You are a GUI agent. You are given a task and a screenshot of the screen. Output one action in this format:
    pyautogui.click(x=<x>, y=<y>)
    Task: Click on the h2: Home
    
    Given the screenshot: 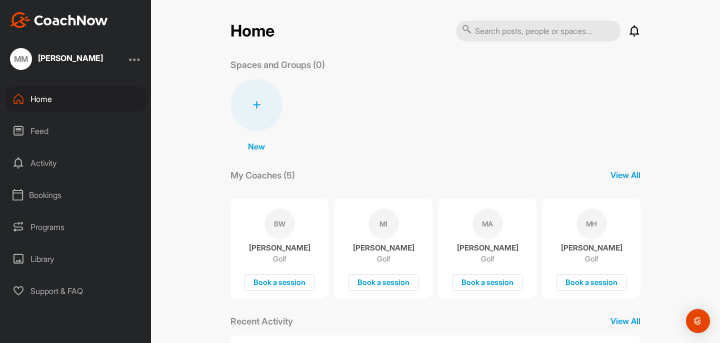 What is the action you would take?
    pyautogui.click(x=253, y=31)
    